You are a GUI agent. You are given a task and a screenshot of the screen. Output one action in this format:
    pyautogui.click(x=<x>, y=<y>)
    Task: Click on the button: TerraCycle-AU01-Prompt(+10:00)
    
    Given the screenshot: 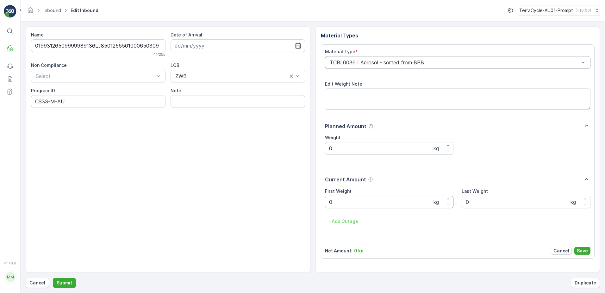 What is the action you would take?
    pyautogui.click(x=560, y=10)
    